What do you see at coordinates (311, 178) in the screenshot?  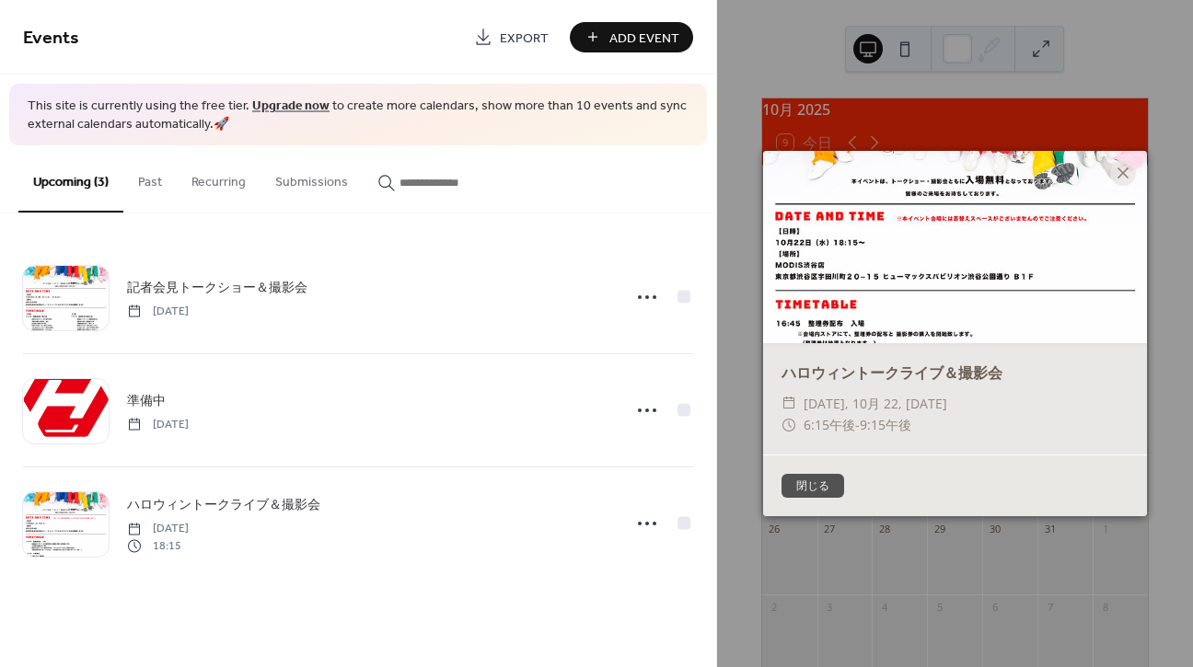 I see `button: Submissions` at bounding box center [311, 178].